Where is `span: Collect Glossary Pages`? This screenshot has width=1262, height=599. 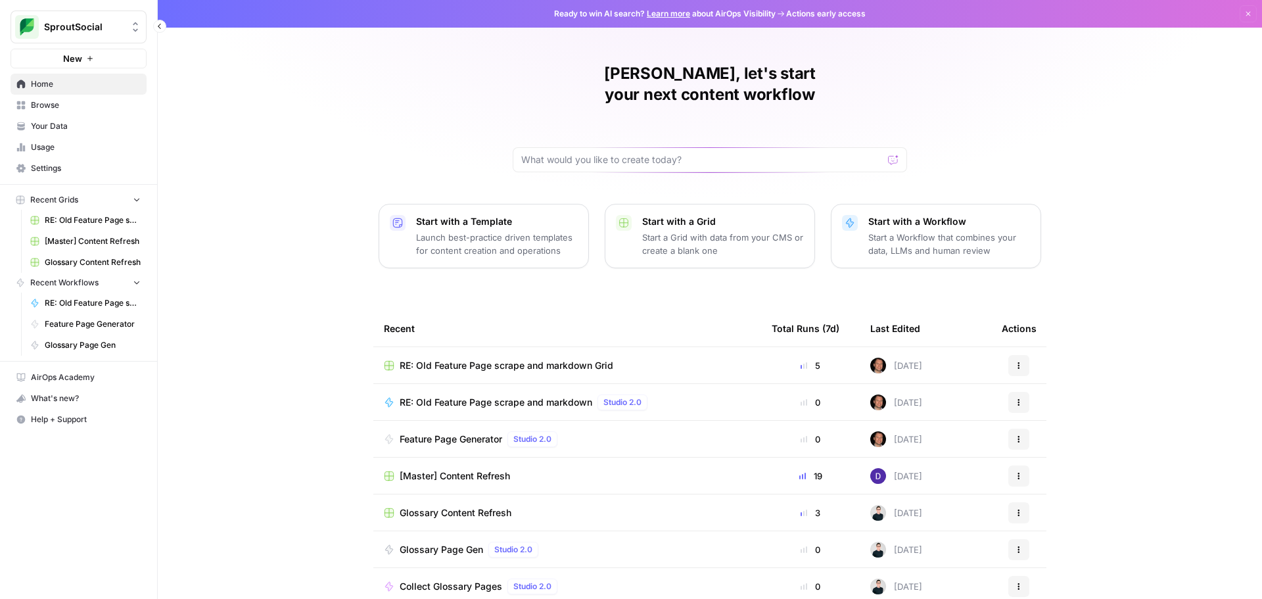 span: Collect Glossary Pages is located at coordinates (451, 586).